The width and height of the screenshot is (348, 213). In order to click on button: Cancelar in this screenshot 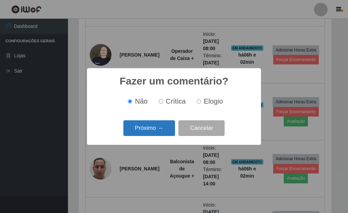, I will do `click(202, 128)`.